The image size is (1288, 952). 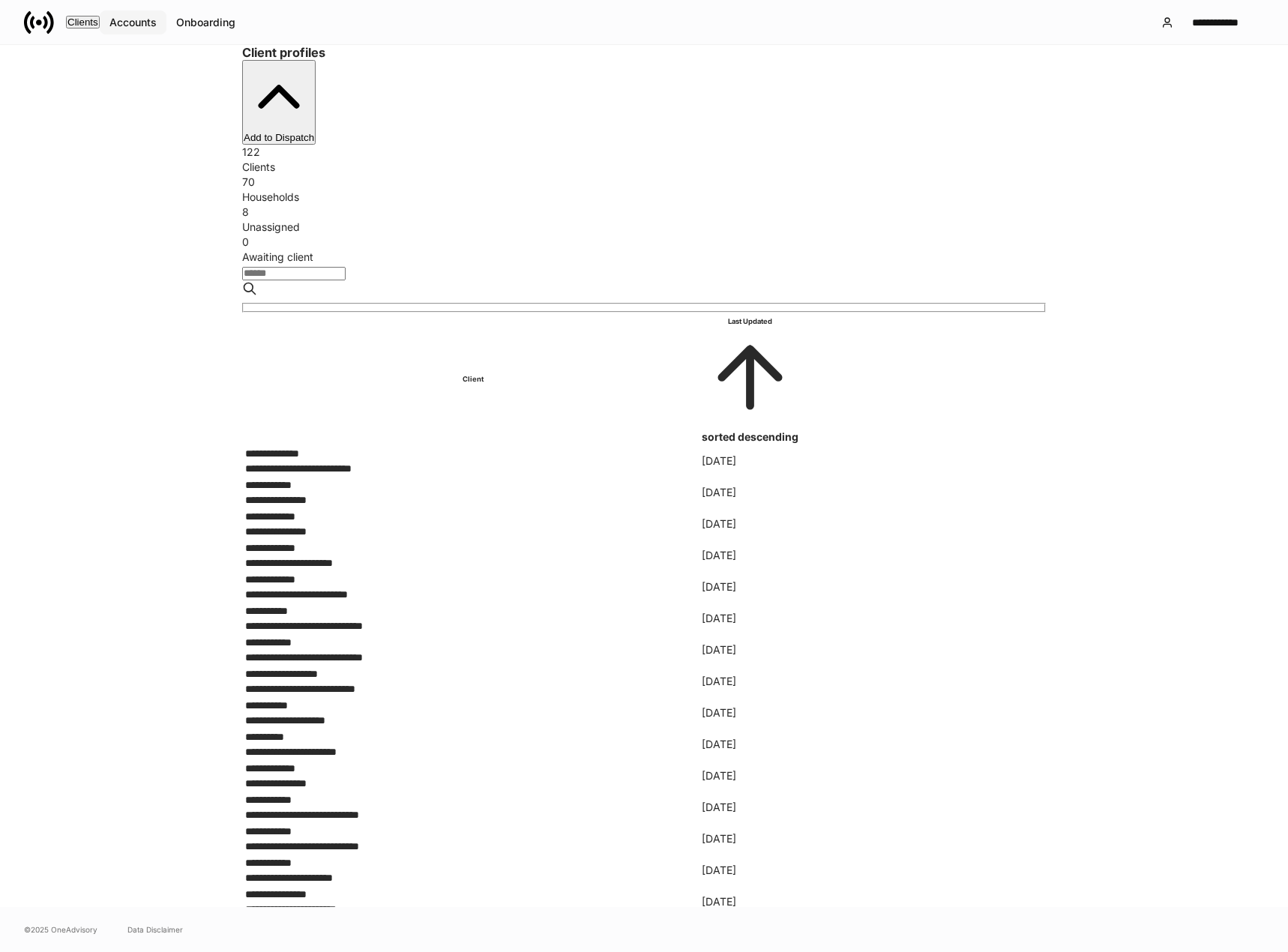 I want to click on div: Awaiting client, so click(x=644, y=257).